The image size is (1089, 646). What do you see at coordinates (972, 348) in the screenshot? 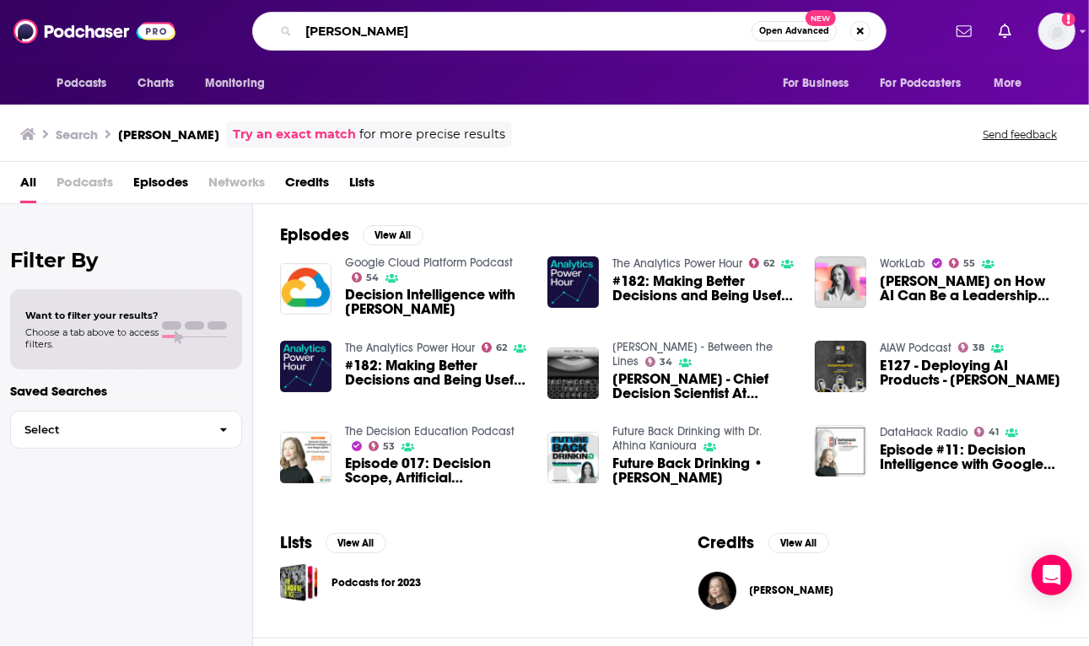
I see `a: 38` at bounding box center [972, 348].